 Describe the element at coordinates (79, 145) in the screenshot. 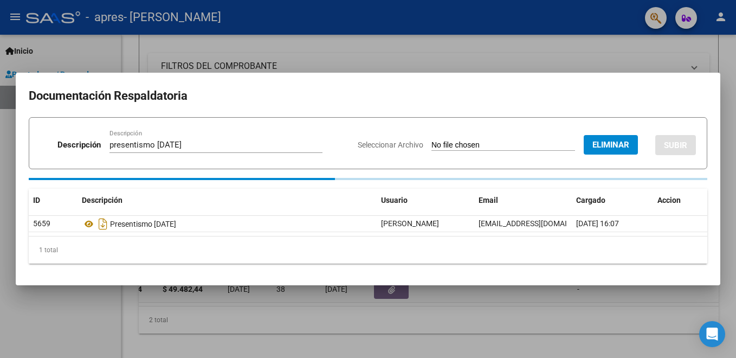

I see `p: Descripción` at that location.